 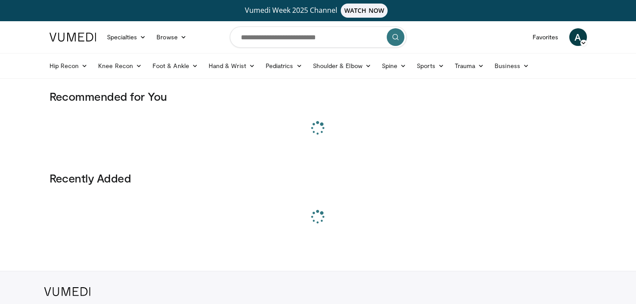 What do you see at coordinates (364, 11) in the screenshot?
I see `span: WATCH NOW` at bounding box center [364, 11].